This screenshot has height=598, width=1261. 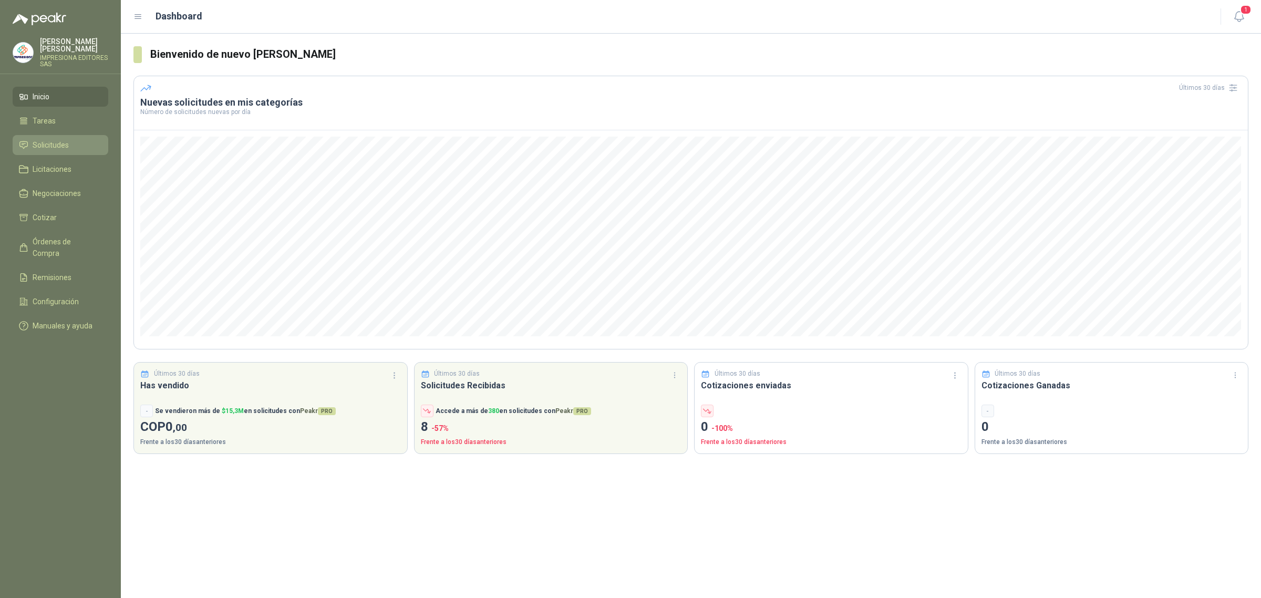 What do you see at coordinates (60, 277) in the screenshot?
I see `a: Remisiones` at bounding box center [60, 277].